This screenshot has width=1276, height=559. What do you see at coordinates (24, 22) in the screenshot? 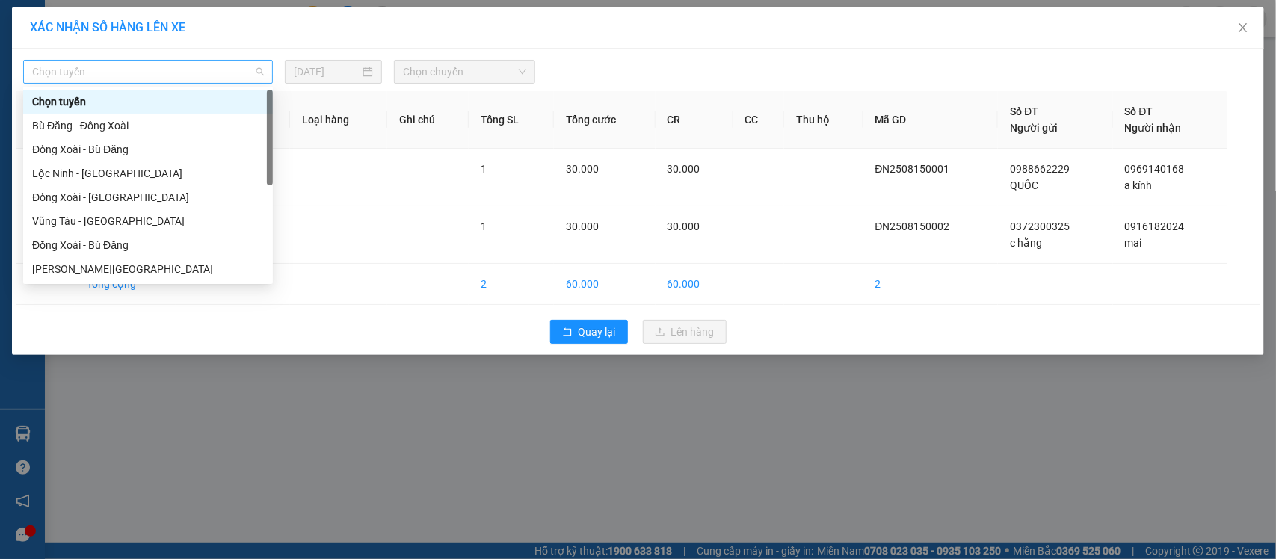
I see `span: Gửi:` at bounding box center [24, 22].